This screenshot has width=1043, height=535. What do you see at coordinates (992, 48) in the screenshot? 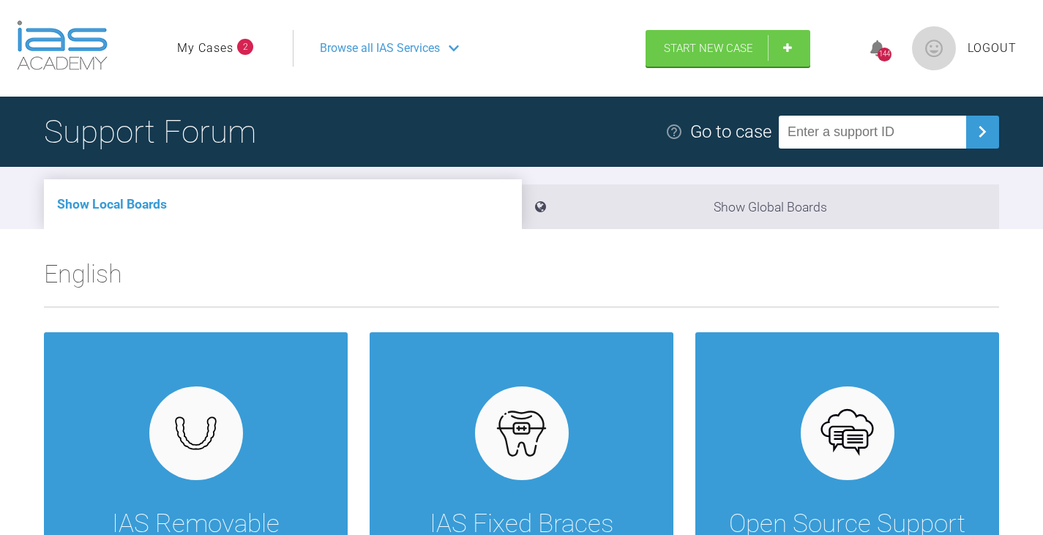
I see `a: Logout` at bounding box center [992, 48].